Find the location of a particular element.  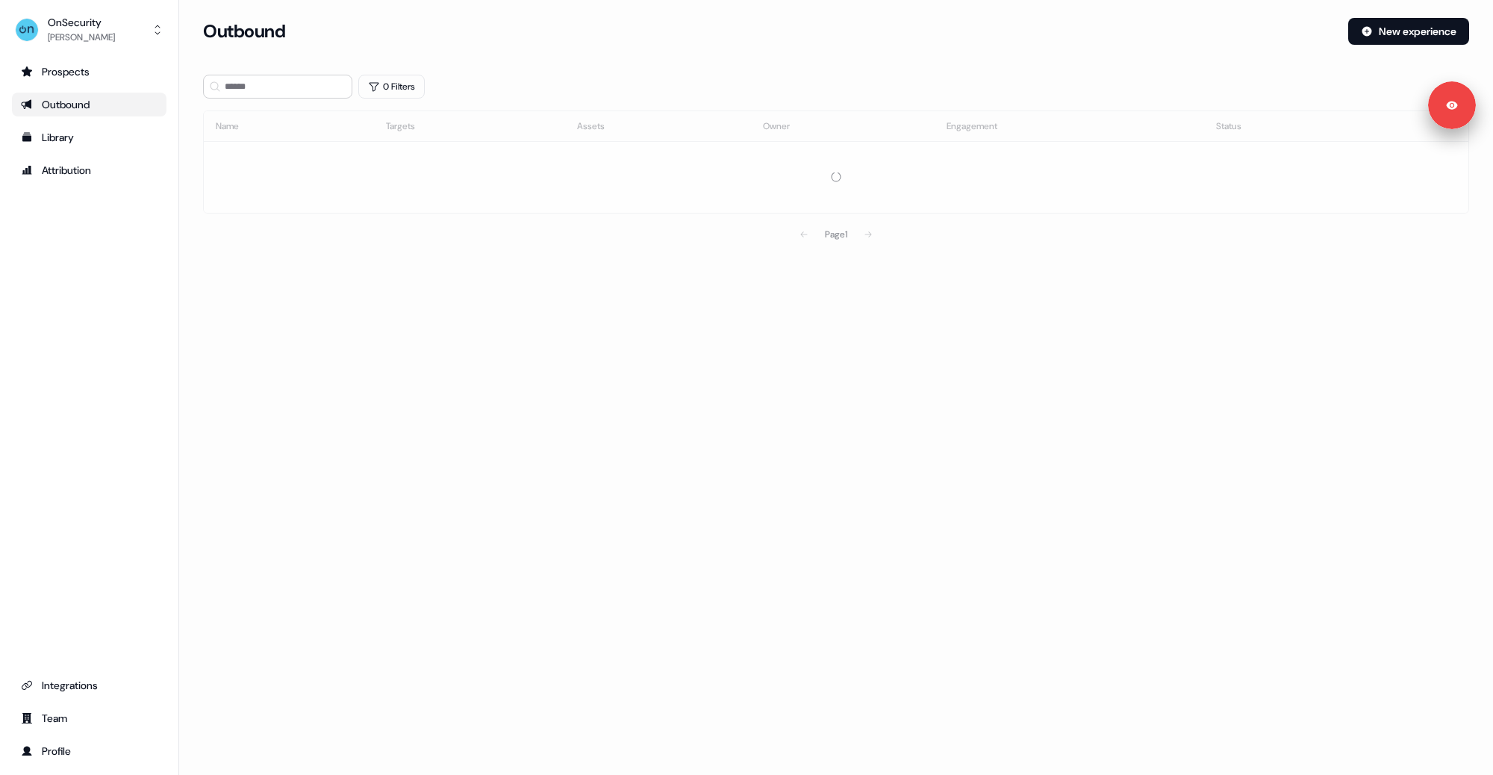

a: Go to profile is located at coordinates (89, 751).